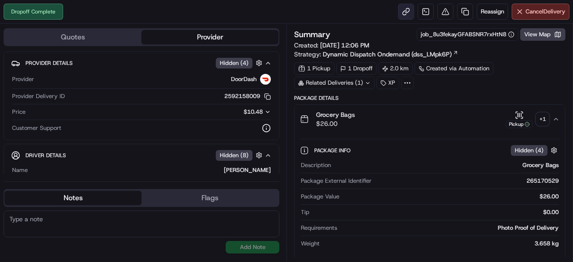  I want to click on div: 1 Dropoff, so click(356, 68).